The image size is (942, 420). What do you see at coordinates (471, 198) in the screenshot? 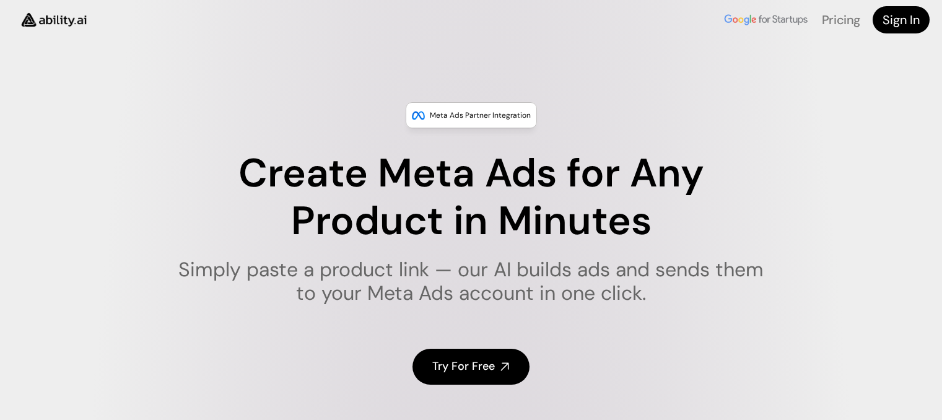
I see `h1: Create Meta Ads for Any Product in Minutes` at bounding box center [471, 198].